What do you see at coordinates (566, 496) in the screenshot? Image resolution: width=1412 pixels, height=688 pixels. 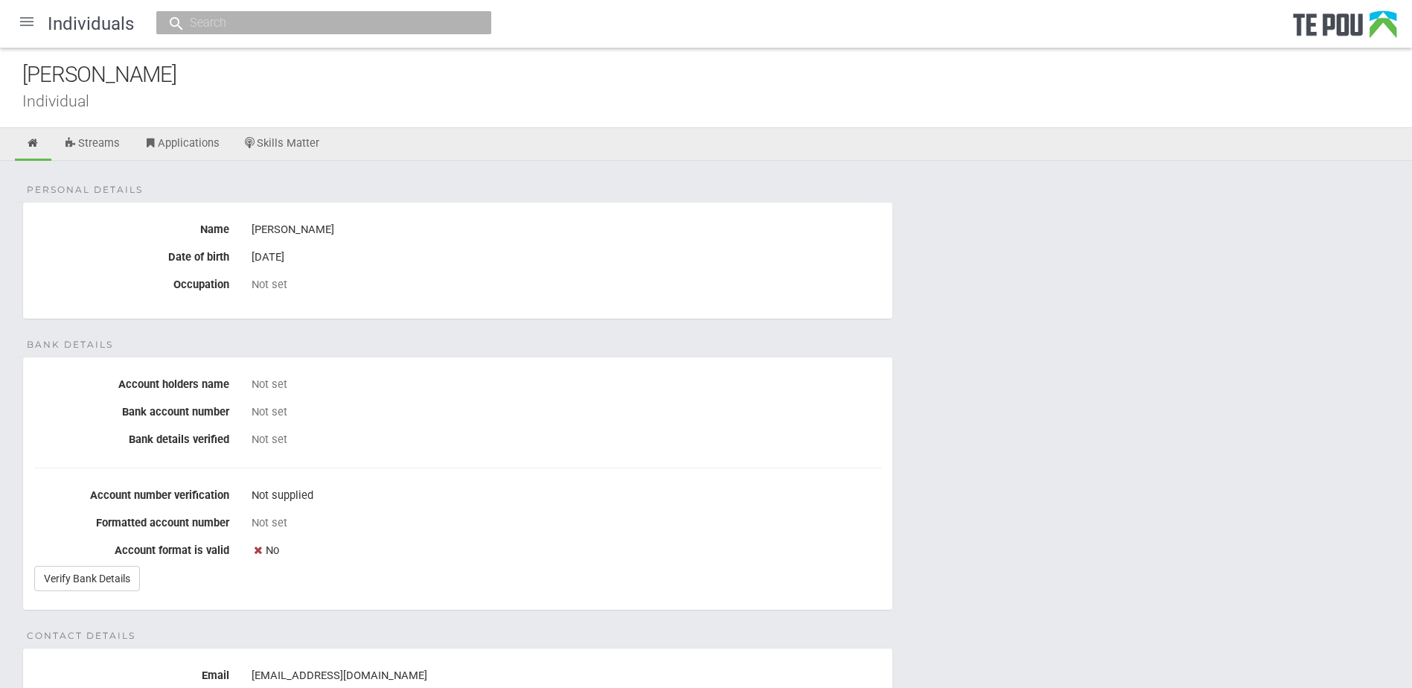 I see `div: Not supplied` at bounding box center [566, 496].